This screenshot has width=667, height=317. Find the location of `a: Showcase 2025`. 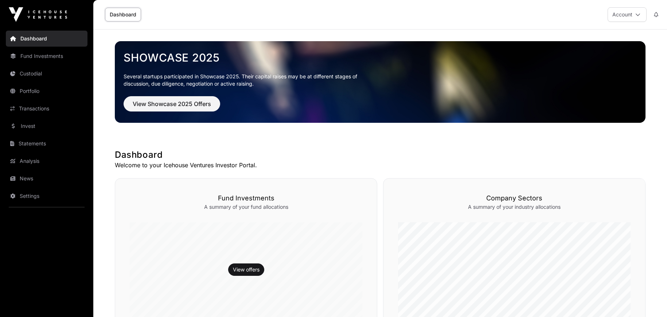

a: Showcase 2025 is located at coordinates (380, 58).